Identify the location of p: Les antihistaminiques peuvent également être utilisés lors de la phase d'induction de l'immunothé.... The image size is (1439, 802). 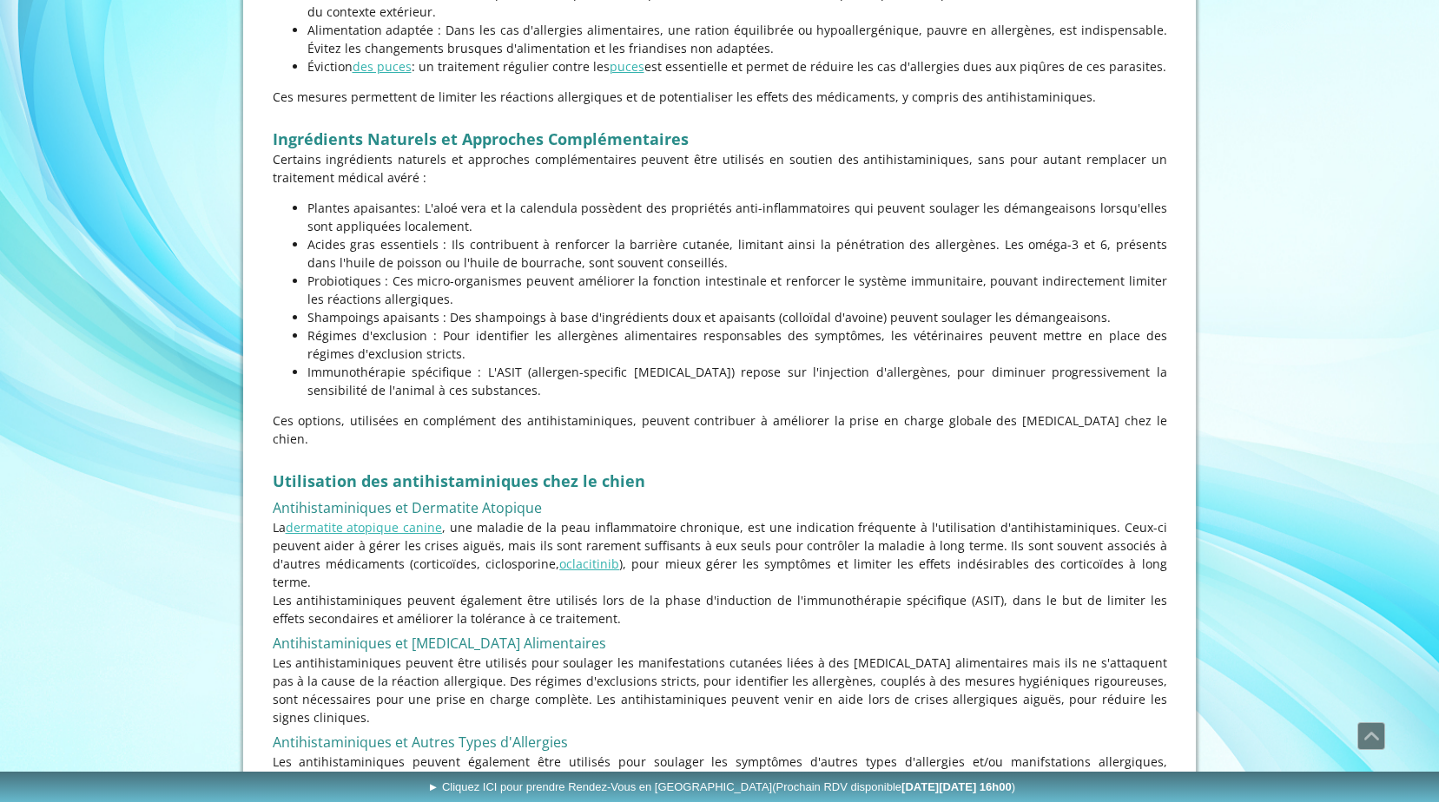
(720, 610).